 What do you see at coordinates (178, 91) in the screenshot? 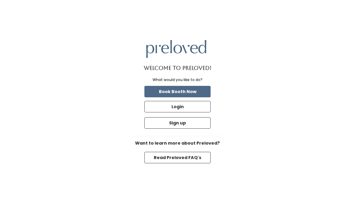
I see `a: Book Booth Now` at bounding box center [178, 91].